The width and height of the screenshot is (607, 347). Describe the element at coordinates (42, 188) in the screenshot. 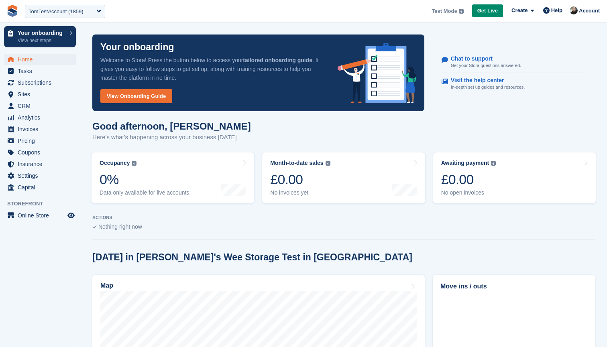

I see `span: Capital` at that location.